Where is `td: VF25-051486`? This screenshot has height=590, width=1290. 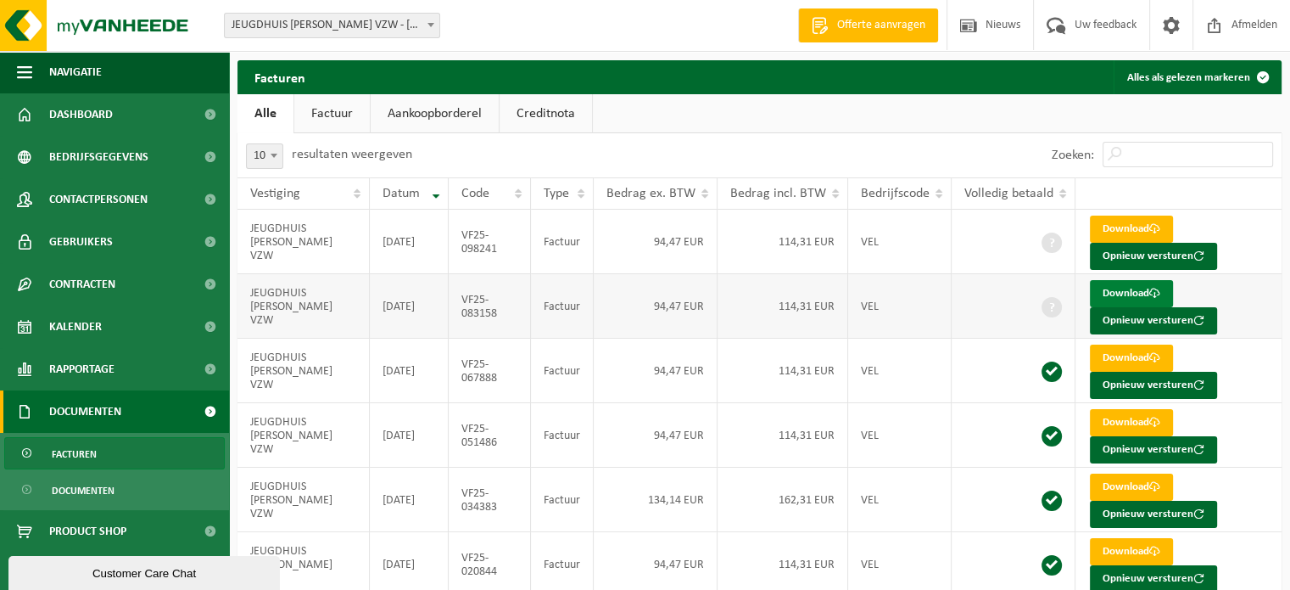 td: VF25-051486 is located at coordinates (489, 435).